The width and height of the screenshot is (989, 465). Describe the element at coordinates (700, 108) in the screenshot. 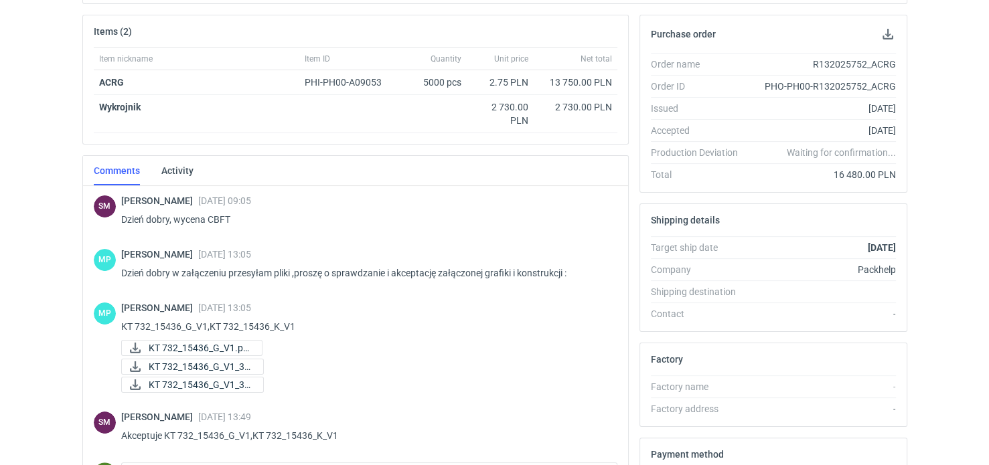

I see `div: Issued` at that location.